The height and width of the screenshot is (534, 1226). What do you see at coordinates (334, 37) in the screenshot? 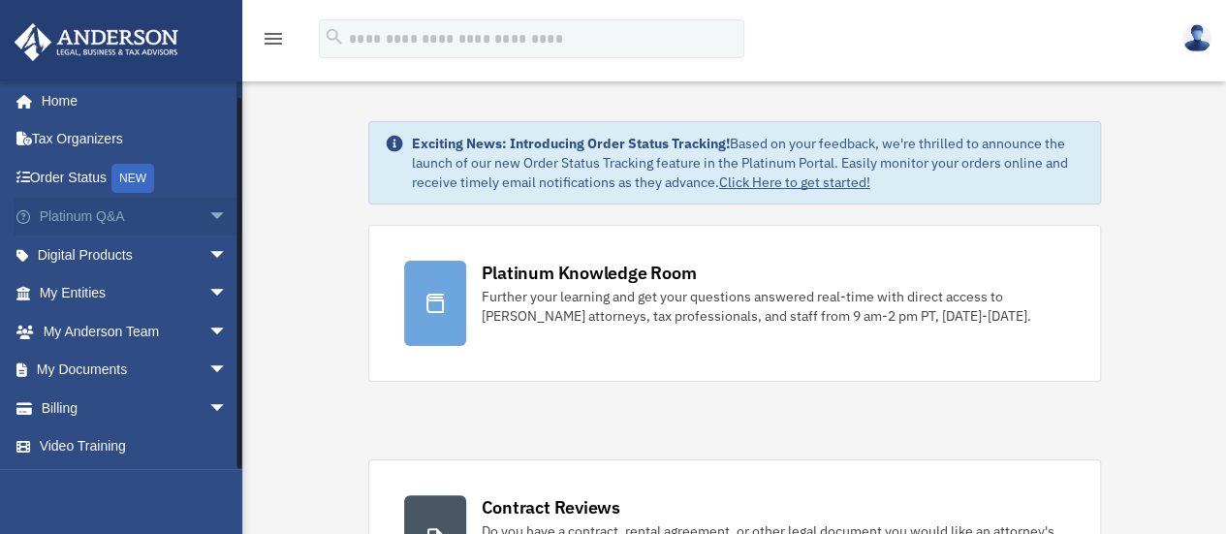
I see `i: search` at bounding box center [334, 37].